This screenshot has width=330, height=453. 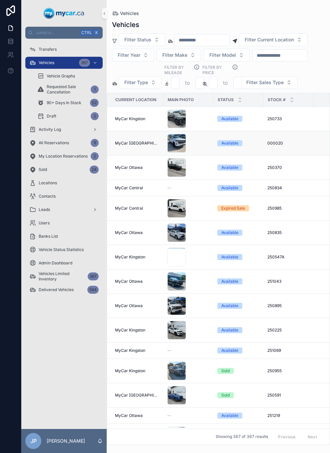 What do you see at coordinates (64, 263) in the screenshot?
I see `a: Admin Dashboard` at bounding box center [64, 263].